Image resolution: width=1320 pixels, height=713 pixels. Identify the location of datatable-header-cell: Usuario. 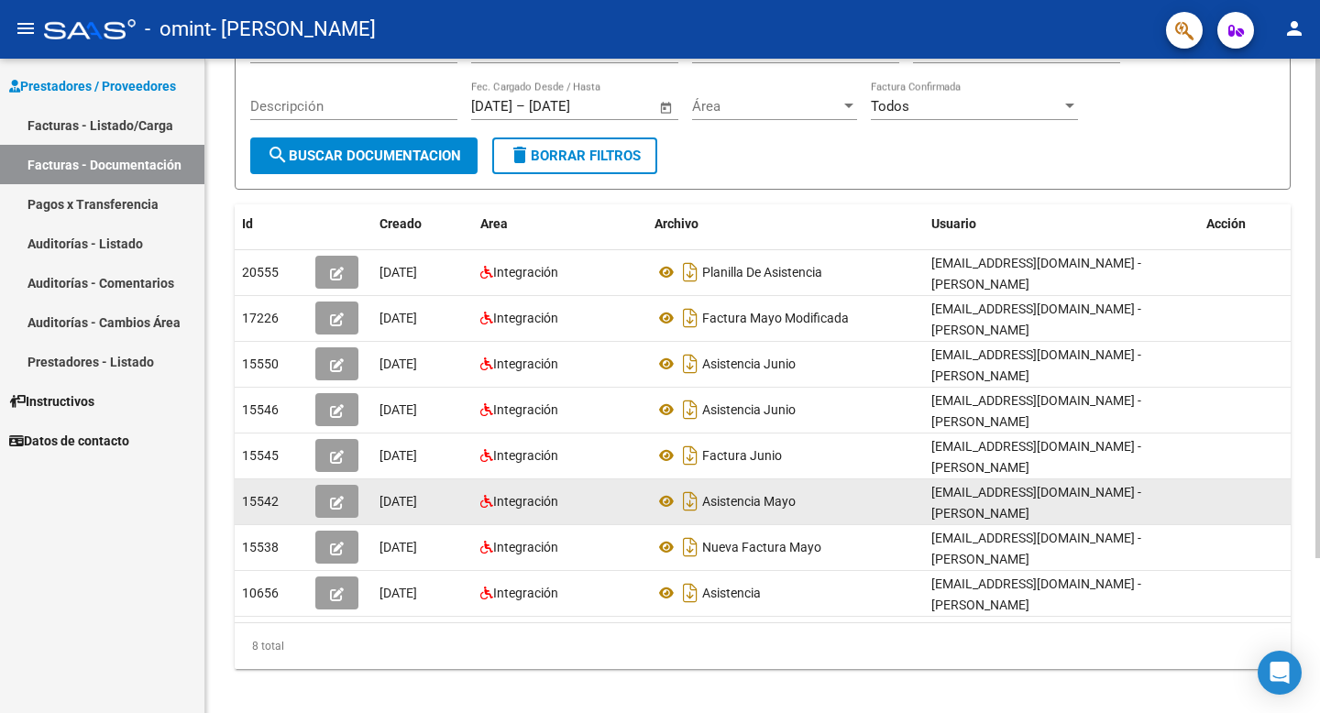
(1061, 224).